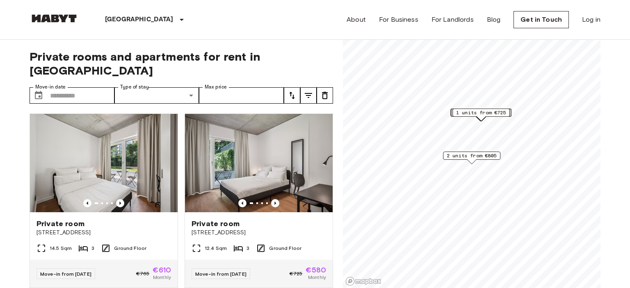  Describe the element at coordinates (541, 20) in the screenshot. I see `a: Get in Touch` at that location.